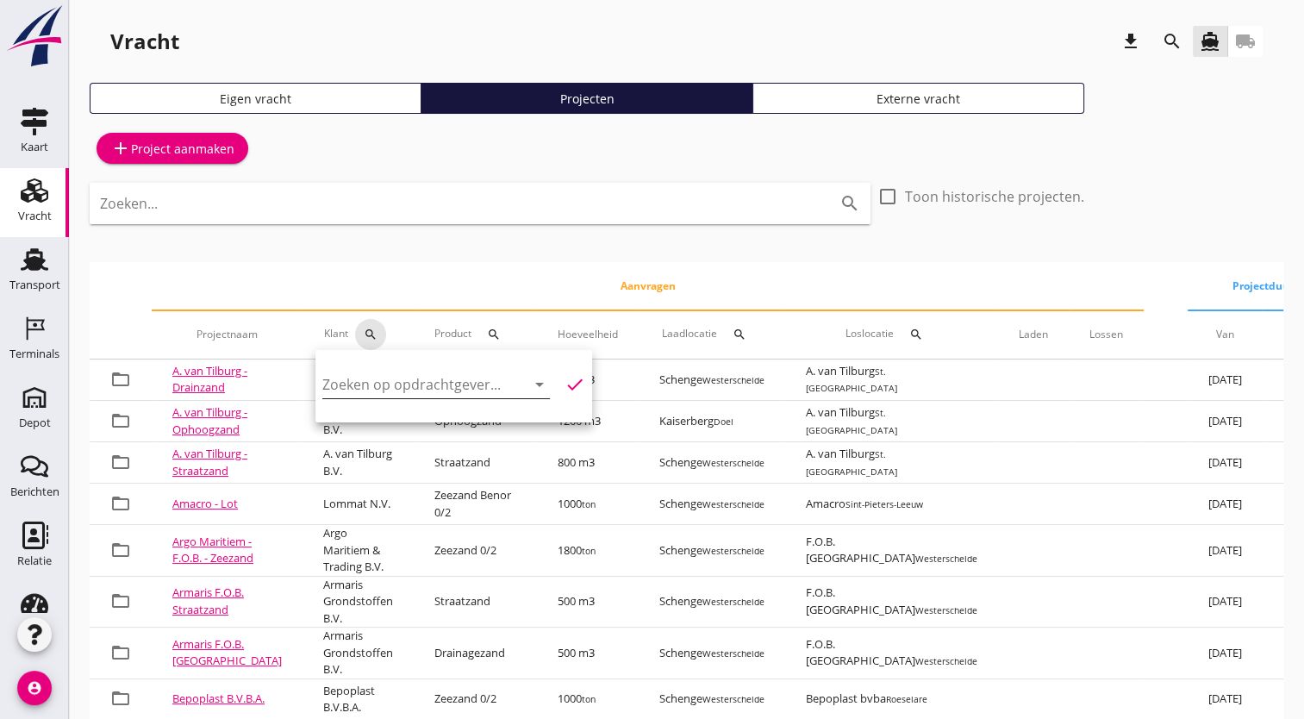 The width and height of the screenshot is (1304, 719). Describe the element at coordinates (891, 334) in the screenshot. I see `th: Loslocatie` at that location.